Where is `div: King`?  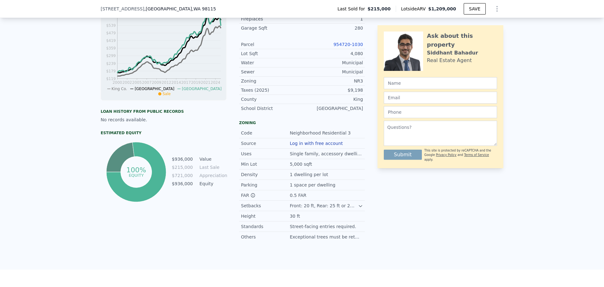
div: King is located at coordinates (333, 99).